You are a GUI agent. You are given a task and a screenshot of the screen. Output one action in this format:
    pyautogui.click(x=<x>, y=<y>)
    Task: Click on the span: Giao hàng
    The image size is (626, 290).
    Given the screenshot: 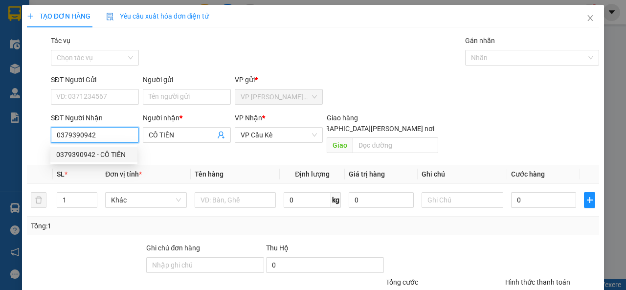 What is the action you would take?
    pyautogui.click(x=342, y=118)
    